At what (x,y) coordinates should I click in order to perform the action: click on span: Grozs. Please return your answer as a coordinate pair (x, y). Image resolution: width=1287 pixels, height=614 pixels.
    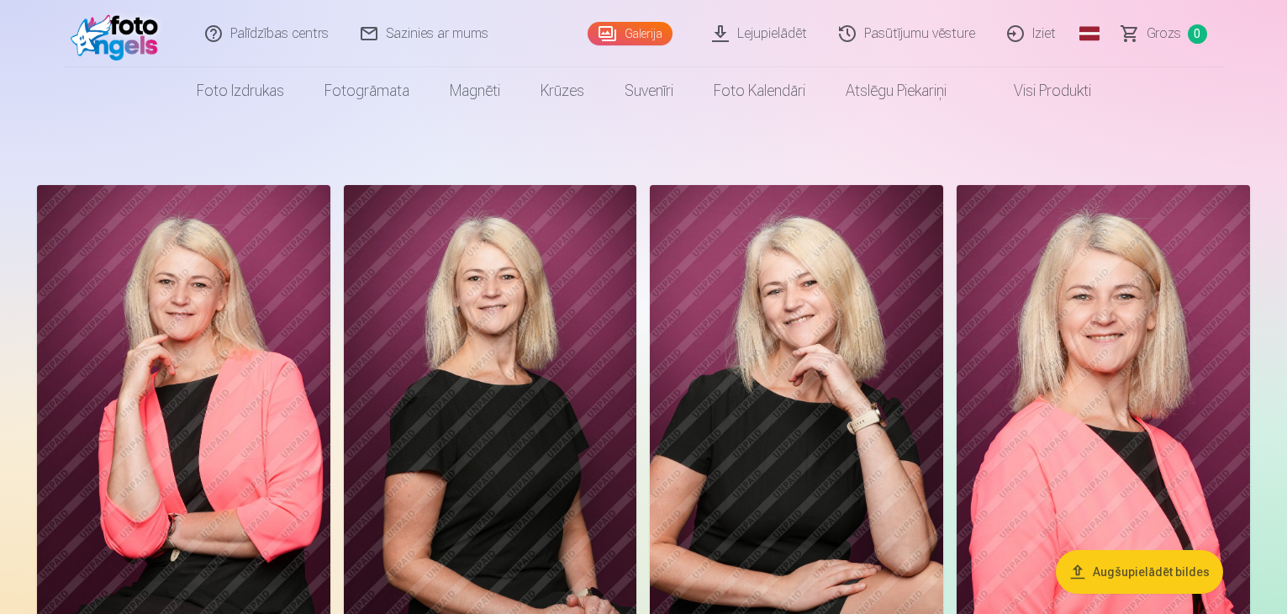
    Looking at the image, I should click on (1164, 34).